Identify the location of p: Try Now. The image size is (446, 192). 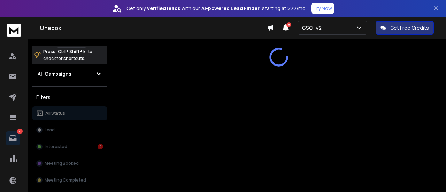
(323, 8).